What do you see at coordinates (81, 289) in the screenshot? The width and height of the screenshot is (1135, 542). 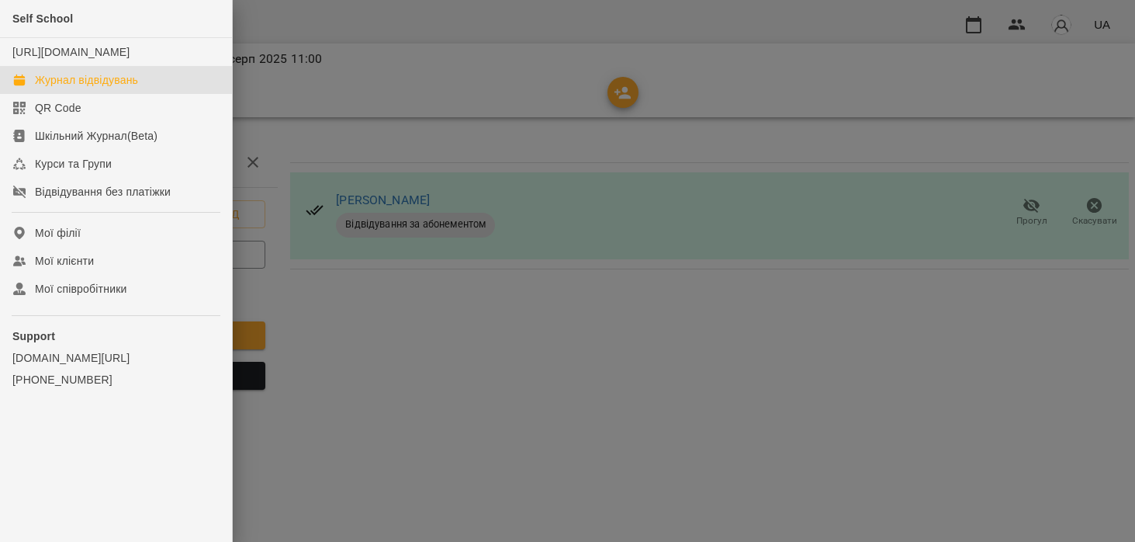 I see `div: Мої співробітники` at bounding box center [81, 289].